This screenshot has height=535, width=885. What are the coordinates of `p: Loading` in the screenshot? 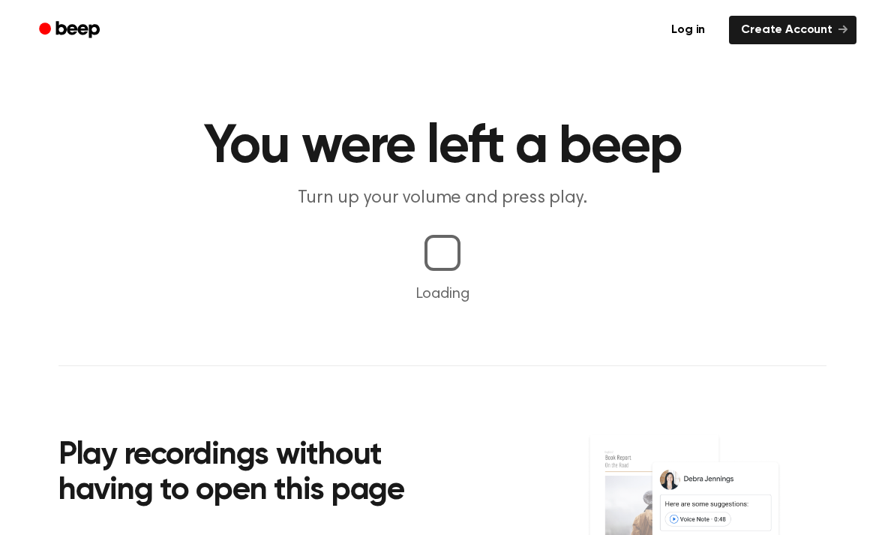 It's located at (443, 294).